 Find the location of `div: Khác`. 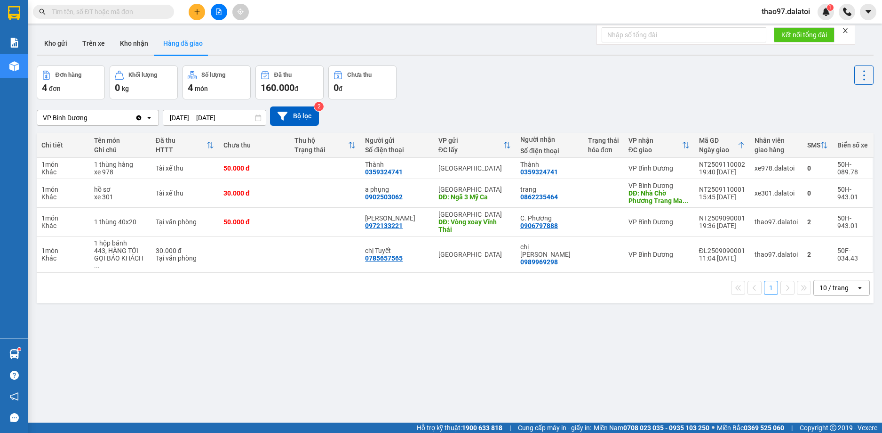

div: Khác is located at coordinates (63, 258).